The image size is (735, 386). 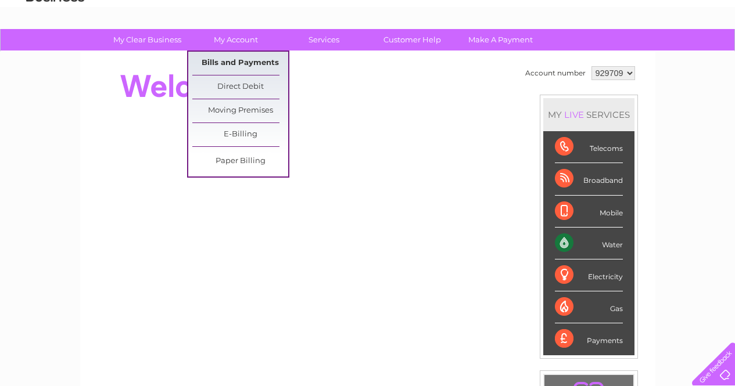 I want to click on div: MY SERVICES, so click(x=588, y=114).